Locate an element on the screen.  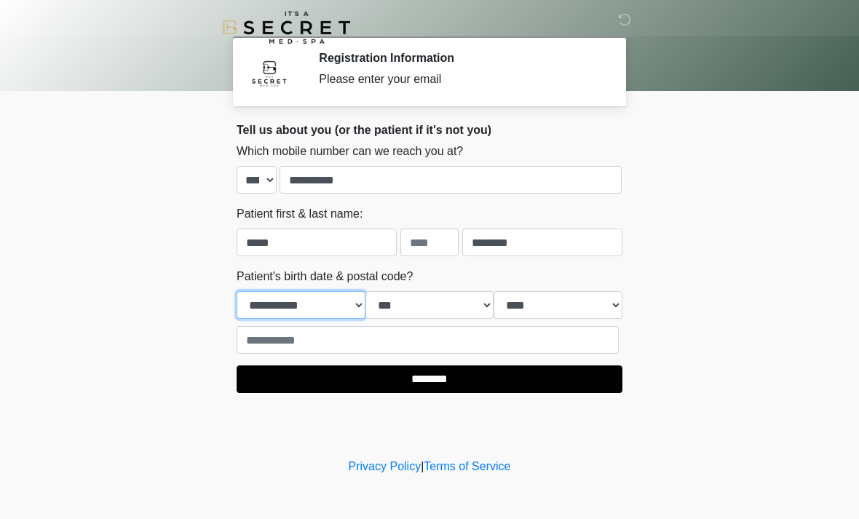
img: Agent Avatar is located at coordinates (269, 73).